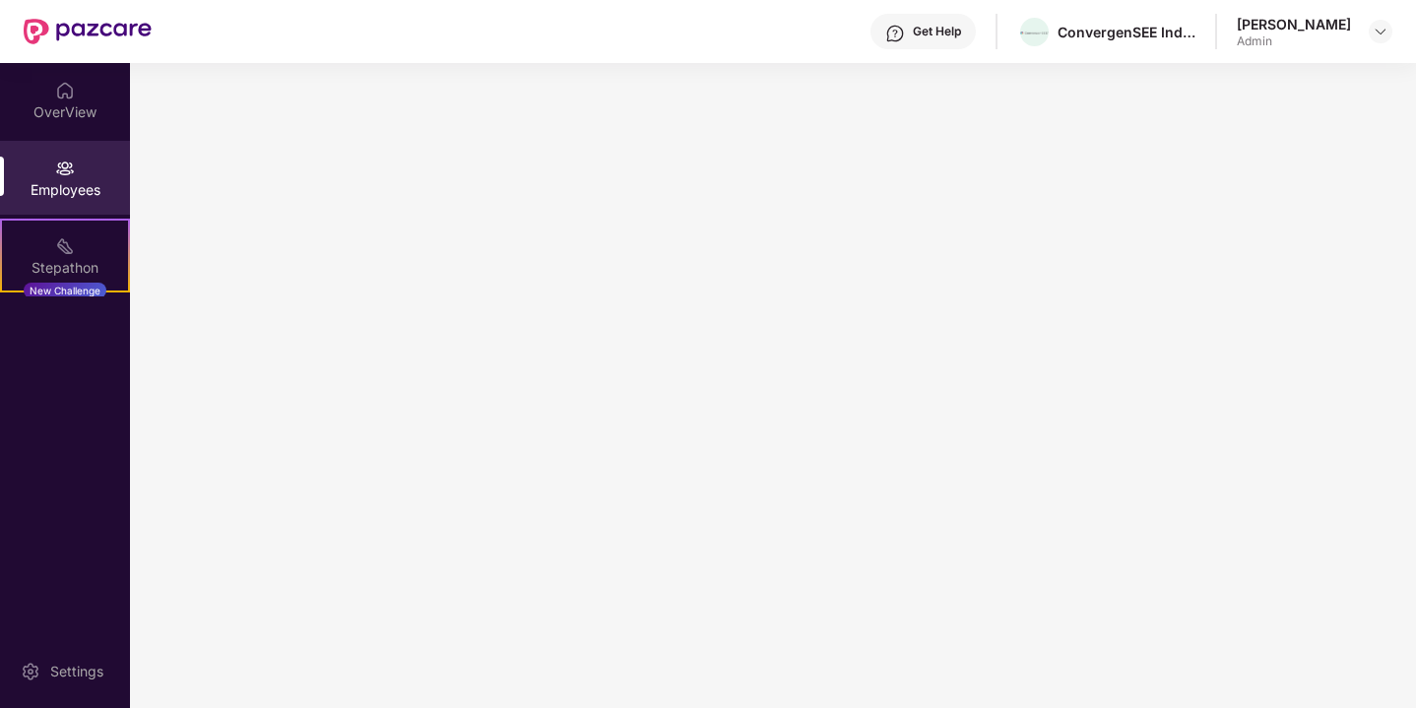 This screenshot has height=708, width=1416. What do you see at coordinates (65, 291) in the screenshot?
I see `div: New Challenge` at bounding box center [65, 291].